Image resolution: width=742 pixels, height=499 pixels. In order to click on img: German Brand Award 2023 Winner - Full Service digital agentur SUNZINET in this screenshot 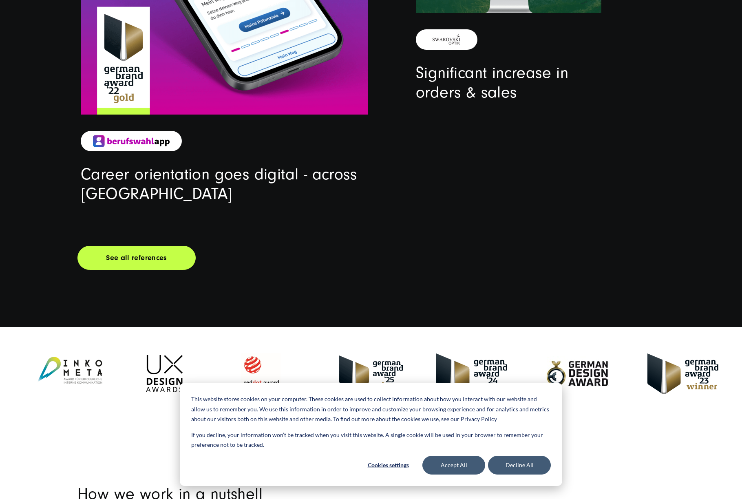, I will do `click(683, 374)`.